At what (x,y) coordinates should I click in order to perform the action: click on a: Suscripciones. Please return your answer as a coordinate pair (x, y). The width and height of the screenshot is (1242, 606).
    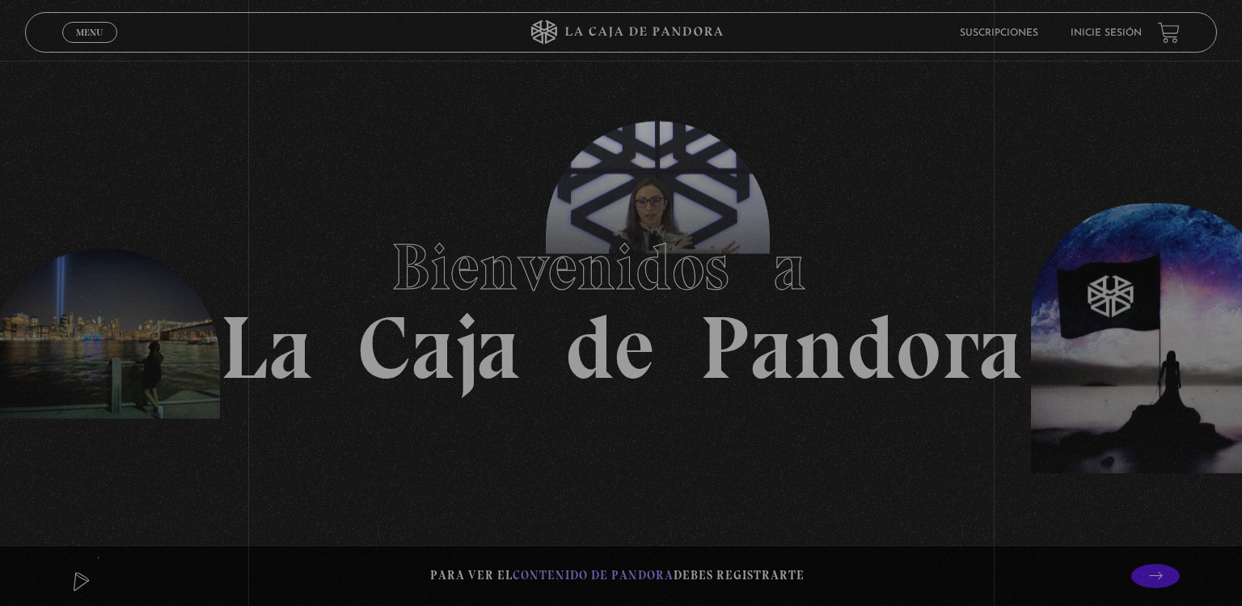
    Looking at the image, I should click on (999, 33).